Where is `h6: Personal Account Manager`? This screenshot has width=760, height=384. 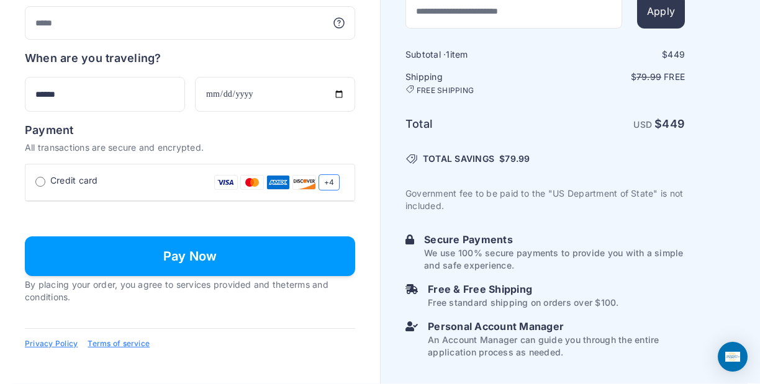 h6: Personal Account Manager is located at coordinates (557, 327).